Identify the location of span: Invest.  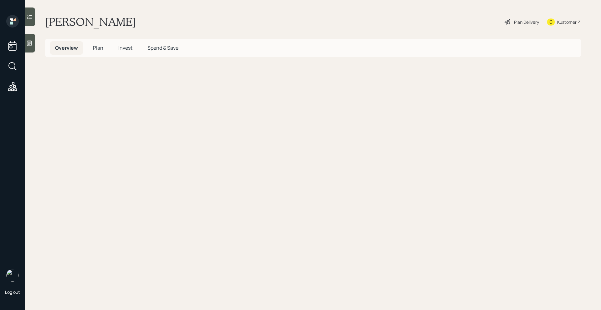
(125, 48).